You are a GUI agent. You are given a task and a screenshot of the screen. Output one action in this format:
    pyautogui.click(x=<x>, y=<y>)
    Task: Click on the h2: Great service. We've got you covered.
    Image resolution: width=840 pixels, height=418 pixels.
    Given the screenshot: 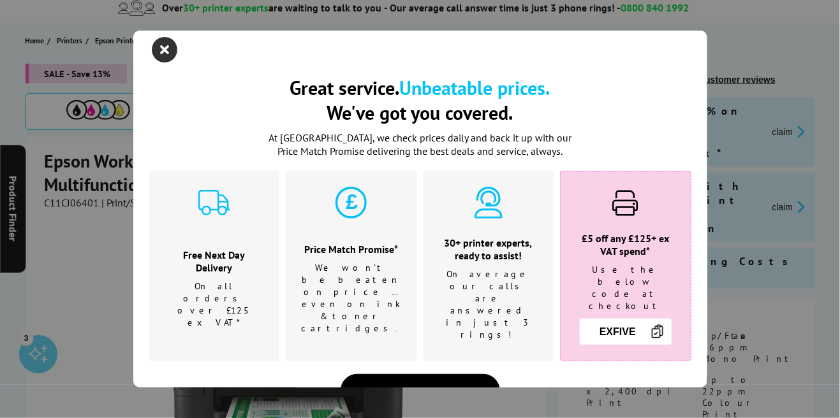 What is the action you would take?
    pyautogui.click(x=420, y=100)
    